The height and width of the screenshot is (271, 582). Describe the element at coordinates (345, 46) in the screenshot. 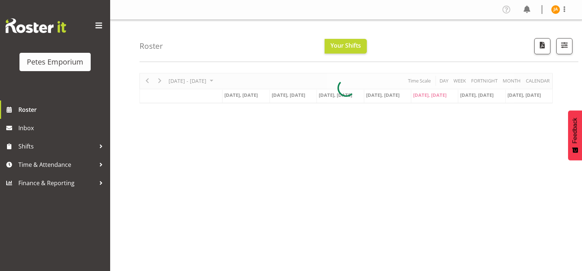

I see `button: Your Shifts` at that location.